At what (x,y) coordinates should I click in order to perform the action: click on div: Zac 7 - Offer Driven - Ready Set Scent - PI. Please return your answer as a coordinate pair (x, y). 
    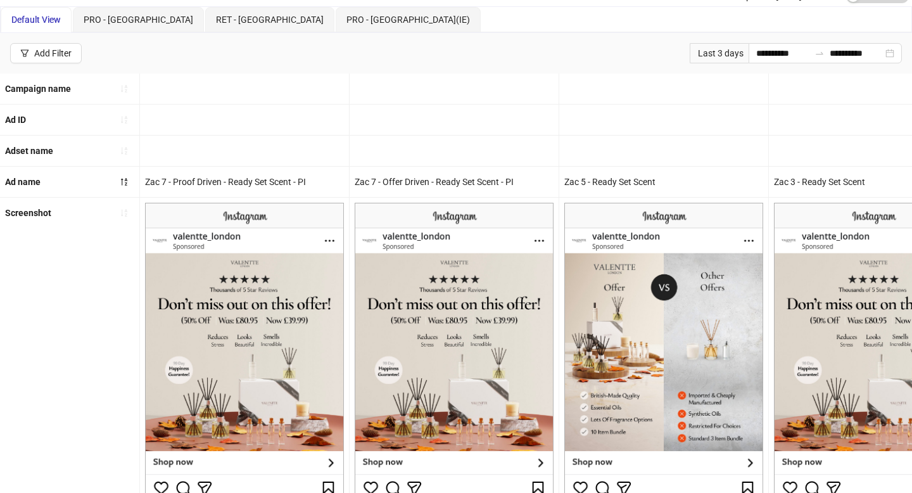
    Looking at the image, I should click on (454, 182).